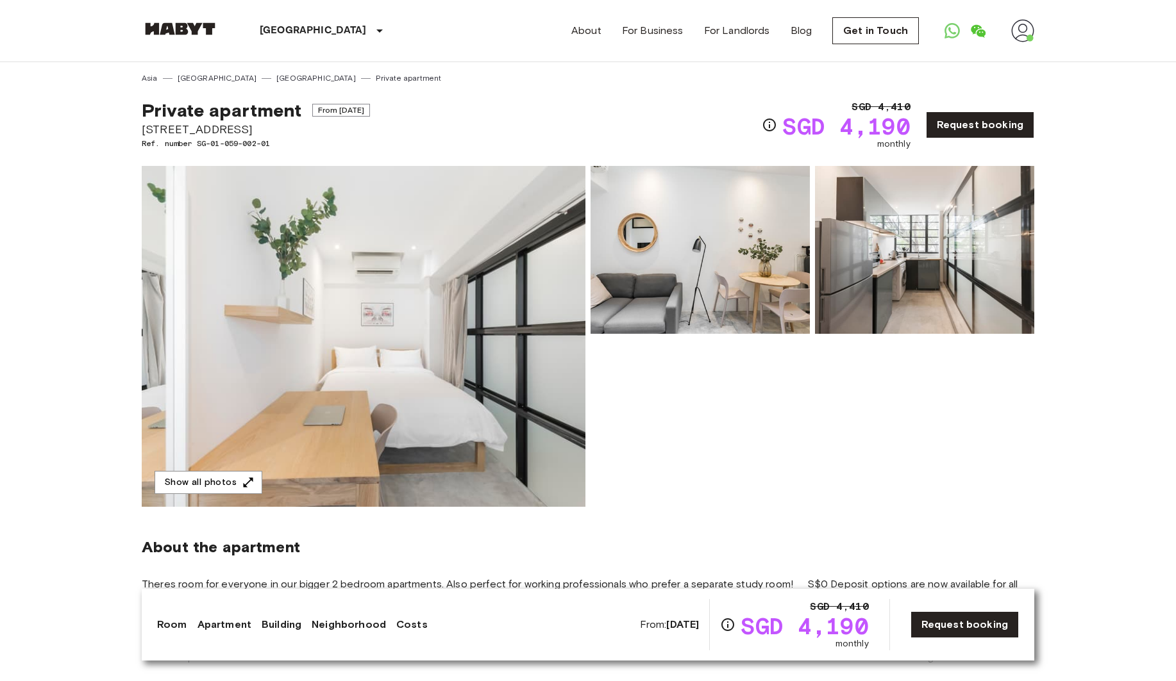 The width and height of the screenshot is (1176, 681). What do you see at coordinates (669, 625) in the screenshot?
I see `span: From:` at bounding box center [669, 625].